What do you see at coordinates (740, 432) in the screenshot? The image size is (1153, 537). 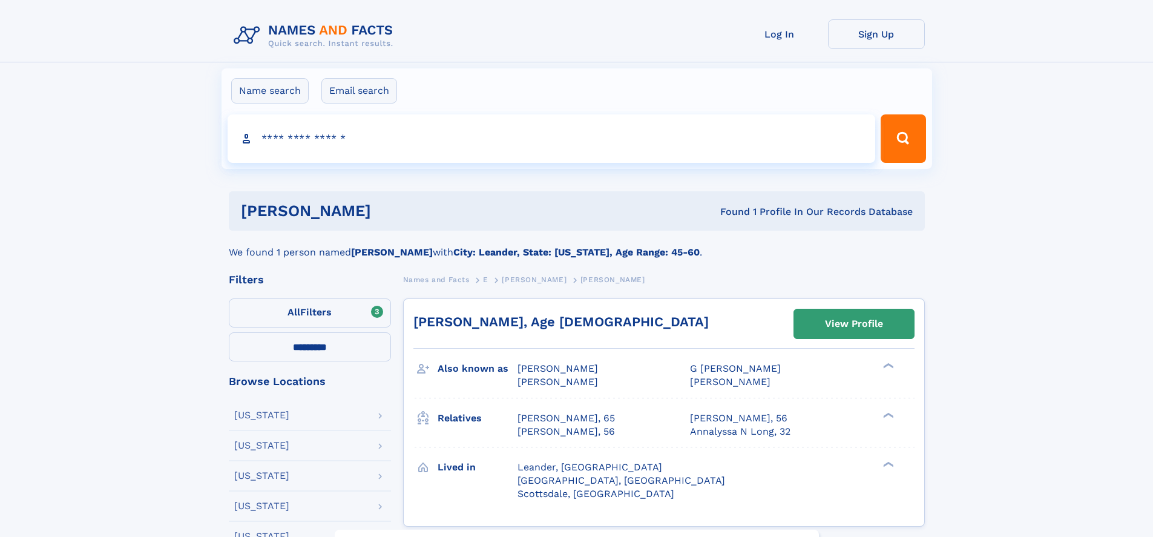 I see `div: Annalyssa N Long, 32` at bounding box center [740, 432].